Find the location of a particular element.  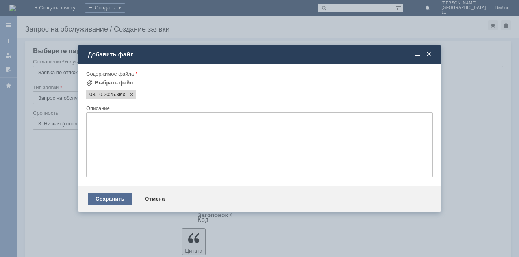

div: Содержимое файла is located at coordinates (259, 74).